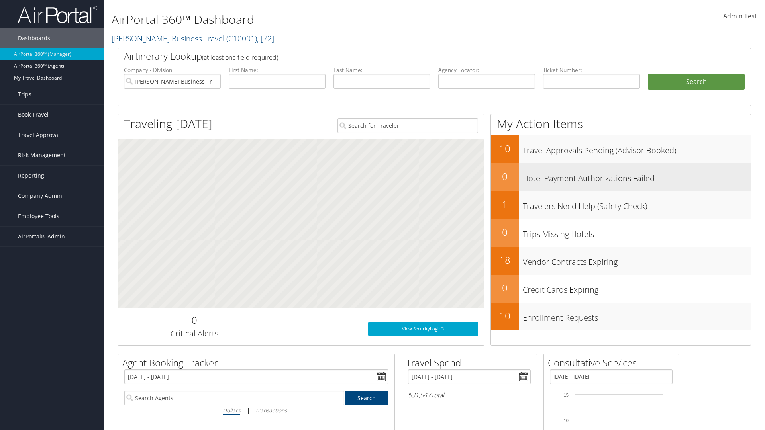 The height and width of the screenshot is (430, 765). What do you see at coordinates (234, 398) in the screenshot?
I see `input: Search Agents` at bounding box center [234, 398].